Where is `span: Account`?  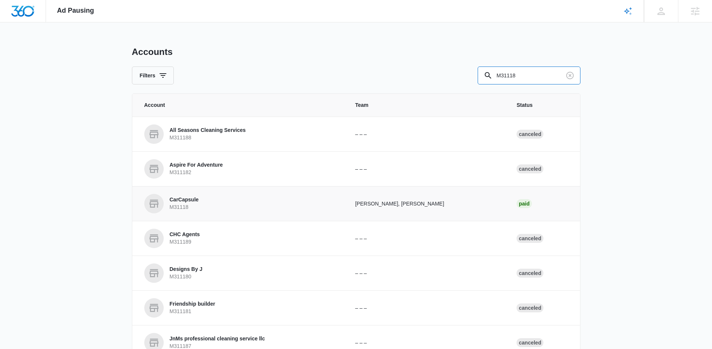
span: Account is located at coordinates (241, 105).